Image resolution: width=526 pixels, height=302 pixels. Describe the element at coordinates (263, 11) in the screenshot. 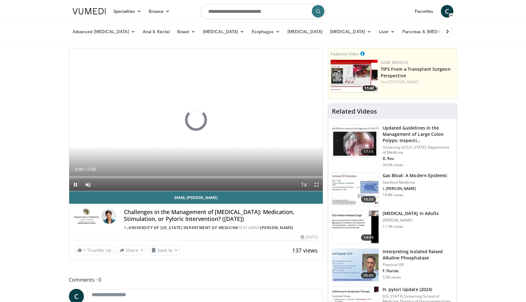

I see `input: Search topics, interventions` at that location.